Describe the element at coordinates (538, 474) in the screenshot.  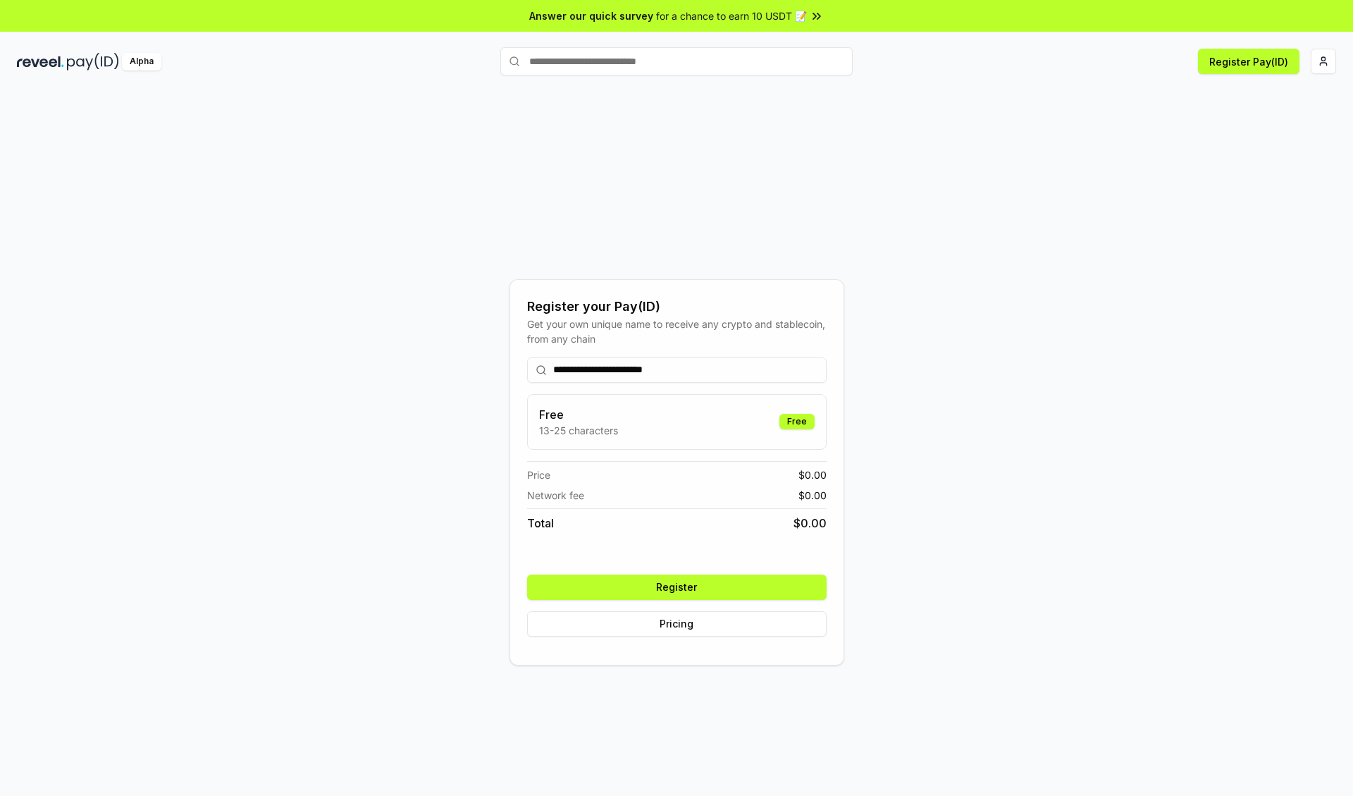
I see `span: Price` at that location.